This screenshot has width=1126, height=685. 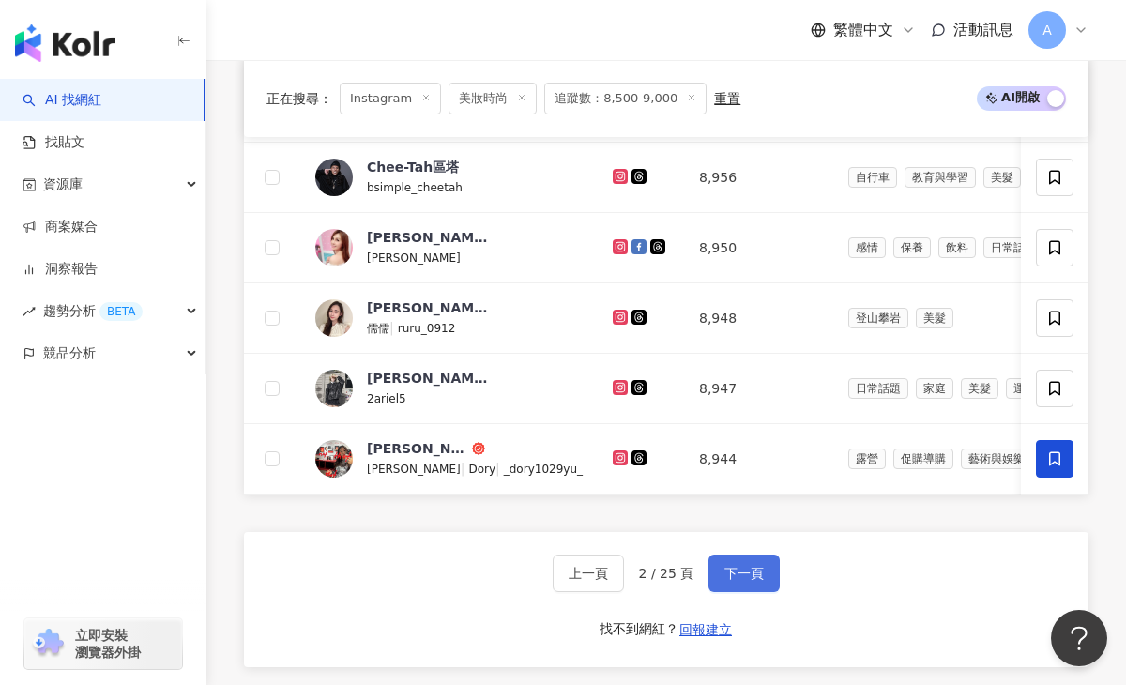 I want to click on a: searchAI 找網紅, so click(x=62, y=100).